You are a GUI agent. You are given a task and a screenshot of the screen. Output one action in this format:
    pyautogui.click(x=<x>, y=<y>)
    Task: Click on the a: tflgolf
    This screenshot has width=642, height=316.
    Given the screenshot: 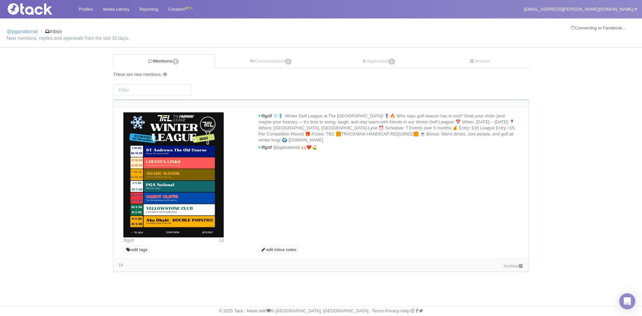 What is the action you would take?
    pyautogui.click(x=128, y=240)
    